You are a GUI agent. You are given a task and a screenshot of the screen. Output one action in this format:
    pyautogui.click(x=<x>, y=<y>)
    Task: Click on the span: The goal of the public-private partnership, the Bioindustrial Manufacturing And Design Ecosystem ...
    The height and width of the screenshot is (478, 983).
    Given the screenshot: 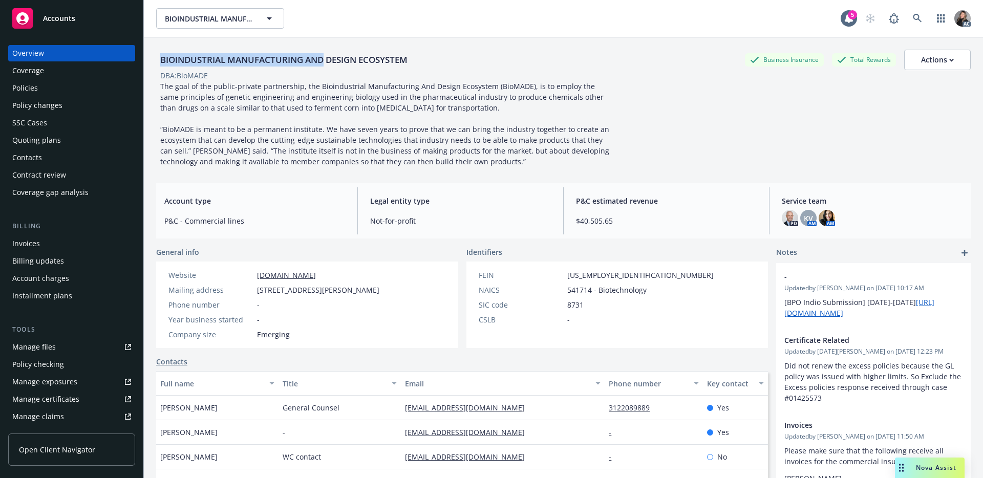 What is the action you would take?
    pyautogui.click(x=385, y=124)
    